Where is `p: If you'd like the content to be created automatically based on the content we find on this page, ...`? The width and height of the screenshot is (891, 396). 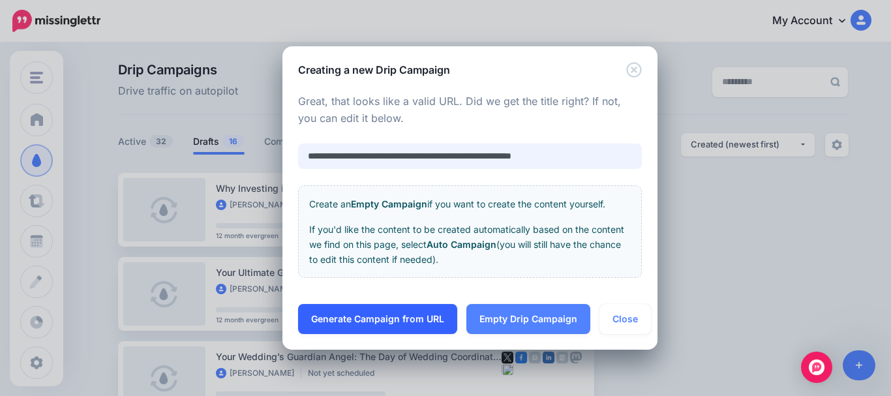
p: If you'd like the content to be created automatically based on the content we find on this page, ... is located at coordinates (469, 244).